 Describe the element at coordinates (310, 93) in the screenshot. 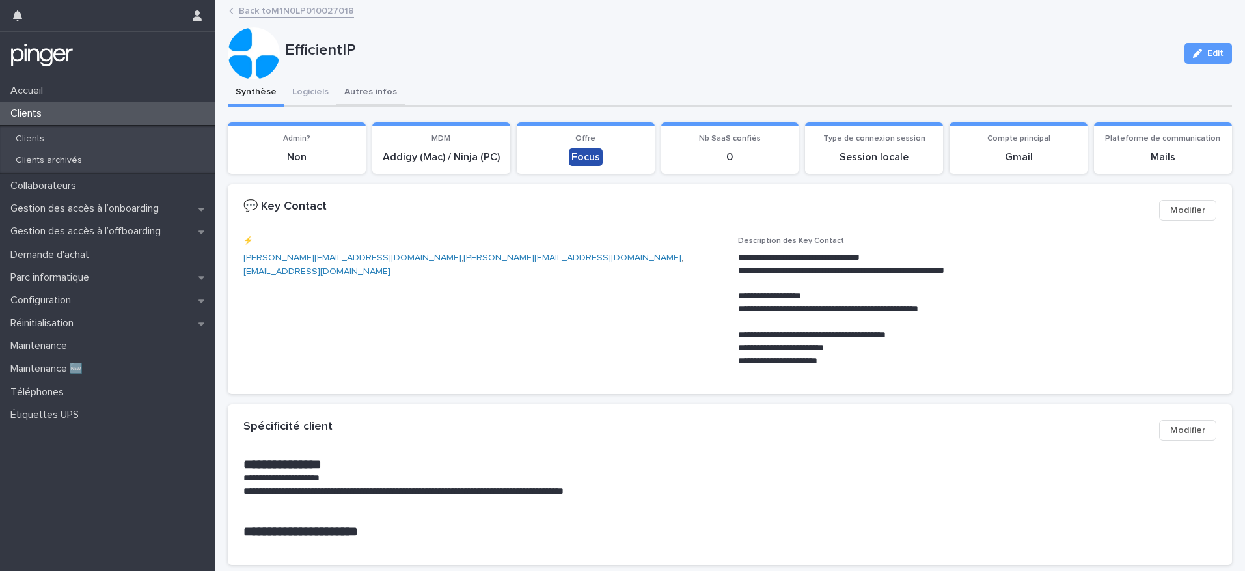

I see `button: Logiciels` at that location.